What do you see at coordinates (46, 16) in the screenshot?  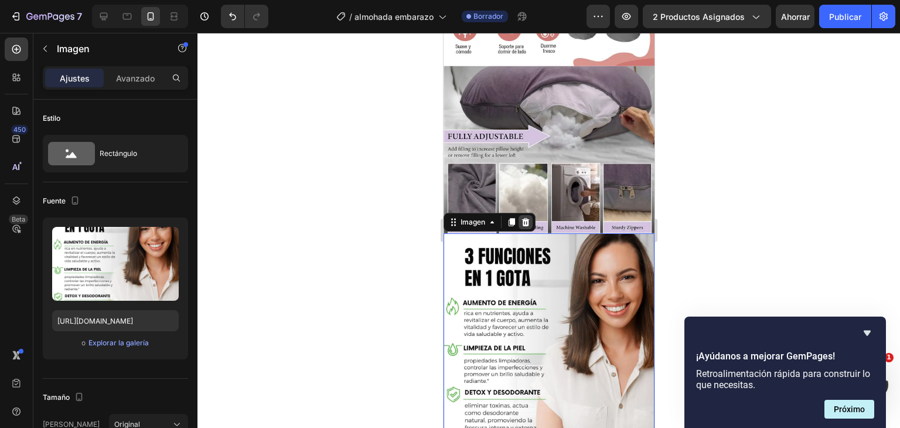 I see `button: 7` at bounding box center [46, 16].